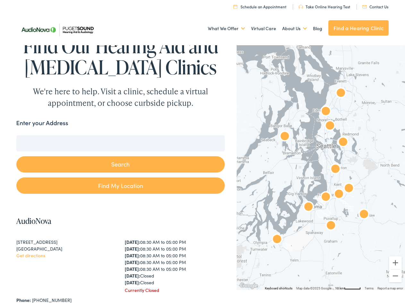 The height and width of the screenshot is (308, 405). Describe the element at coordinates (121, 185) in the screenshot. I see `a: Find My Location` at that location.